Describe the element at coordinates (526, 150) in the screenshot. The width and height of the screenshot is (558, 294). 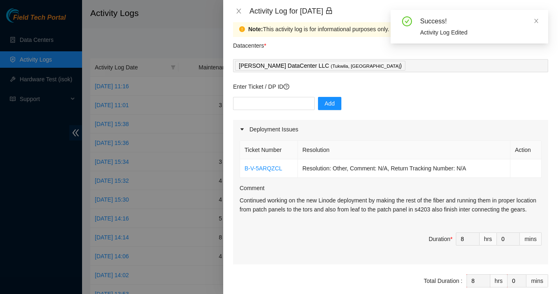
I see `th: Action` at that location.